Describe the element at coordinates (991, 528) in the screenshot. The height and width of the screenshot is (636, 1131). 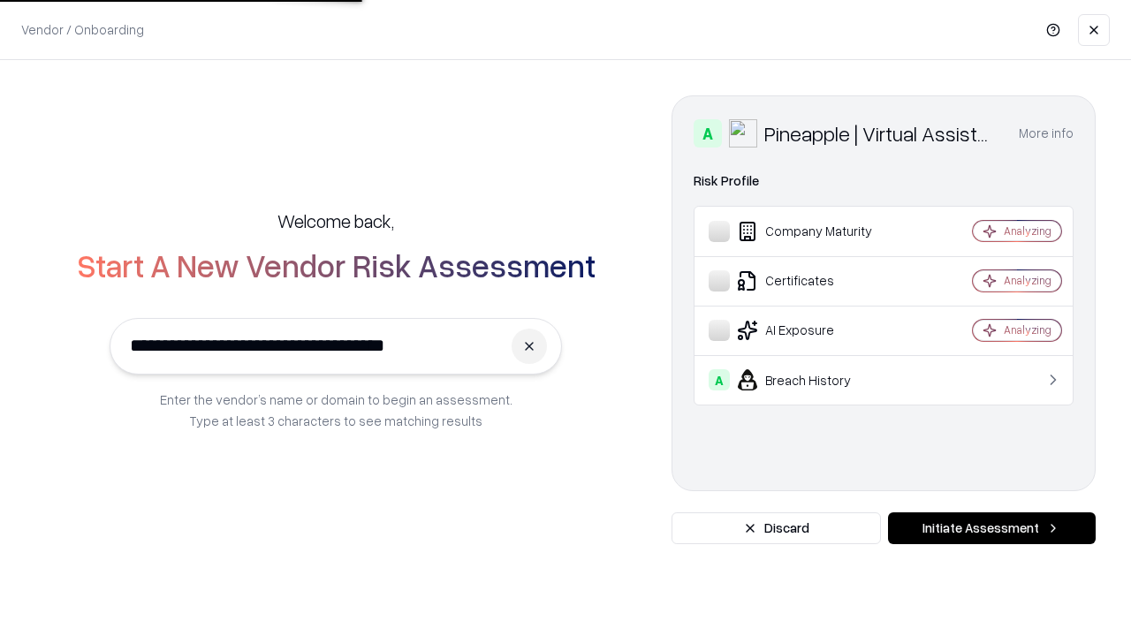
I see `button: Initiate Assessment` at that location.